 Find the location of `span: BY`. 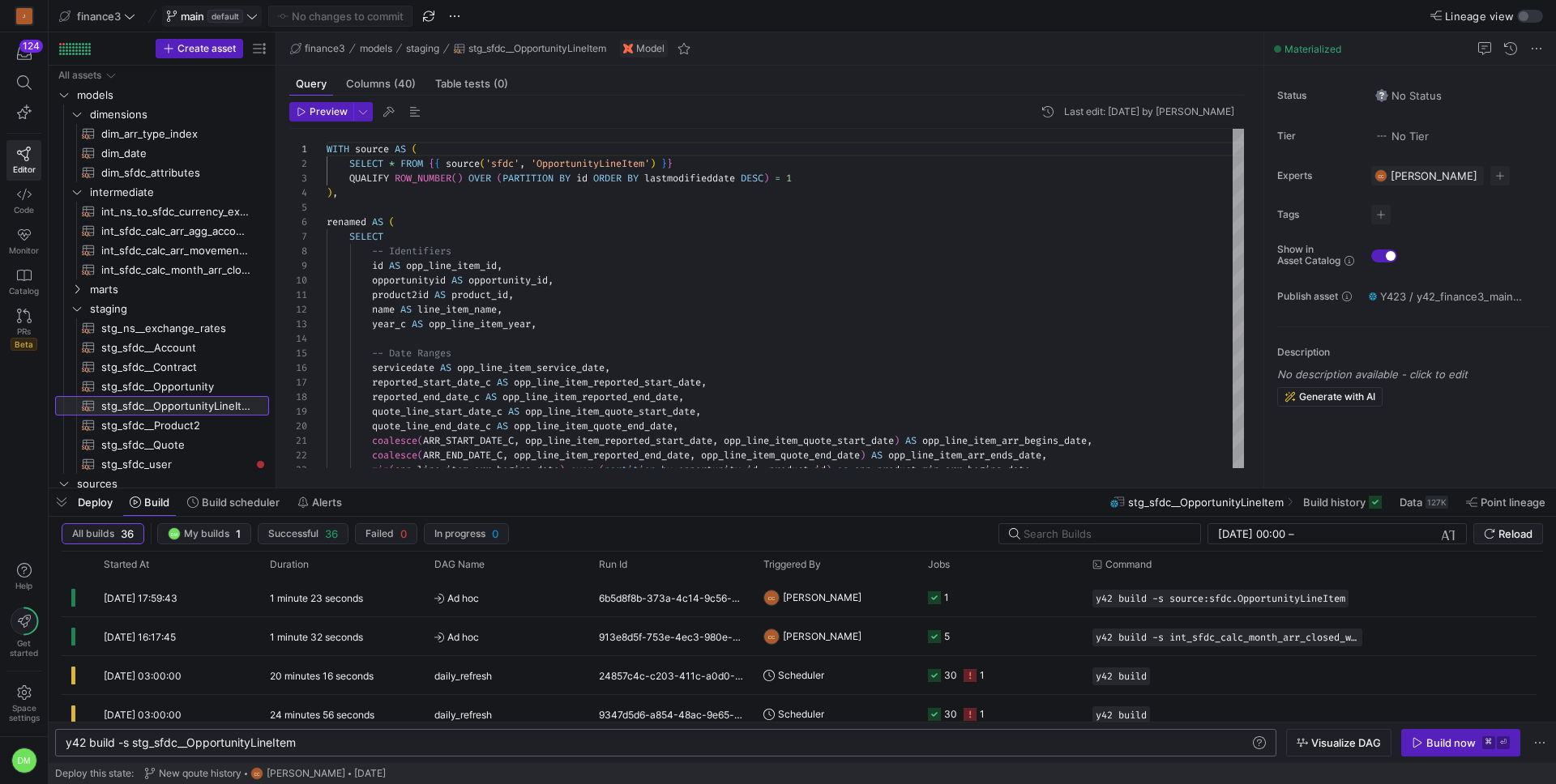

span: BY is located at coordinates (565, 179).